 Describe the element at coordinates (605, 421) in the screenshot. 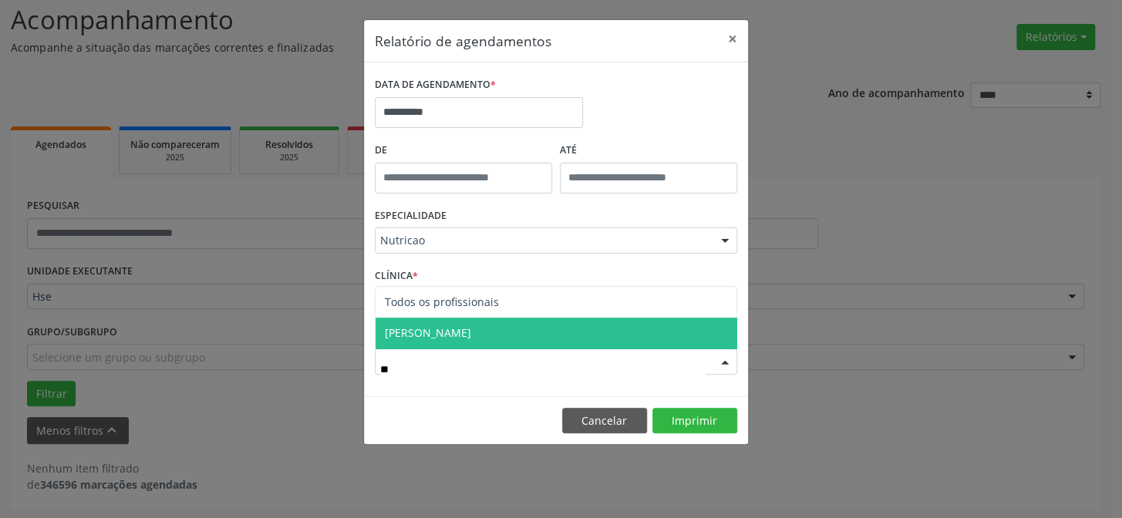

I see `button: Cancelar` at that location.